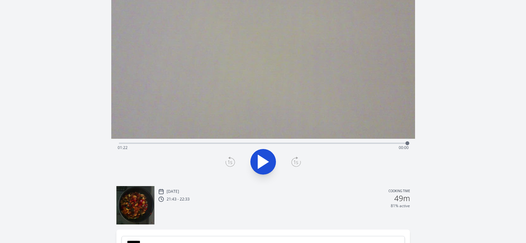  What do you see at coordinates (135, 205) in the screenshot?
I see `img: 250919124439_thumb.jpeg` at bounding box center [135, 205].